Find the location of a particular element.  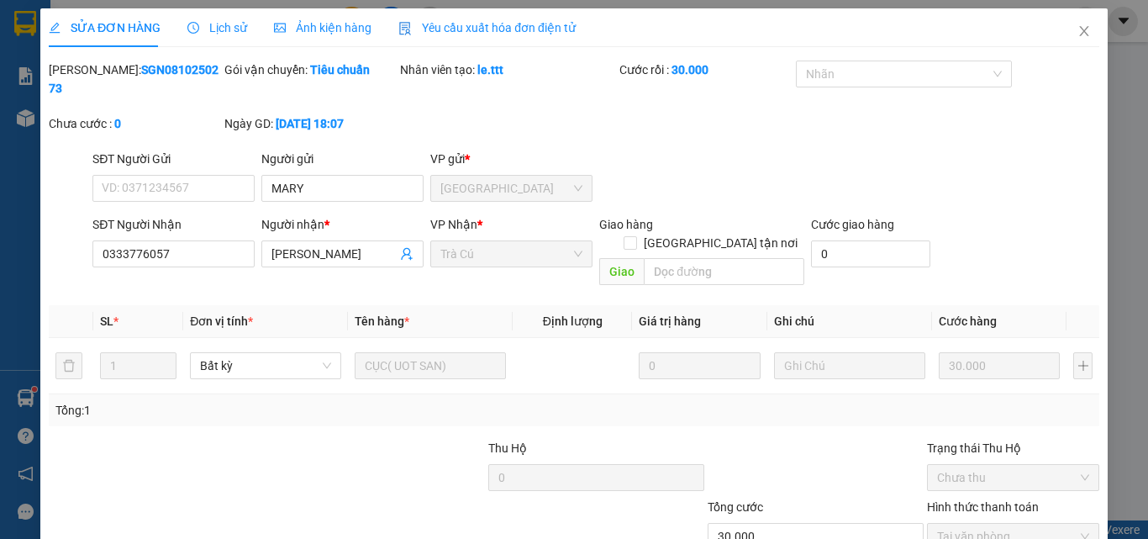

span: SL is located at coordinates (107, 321).